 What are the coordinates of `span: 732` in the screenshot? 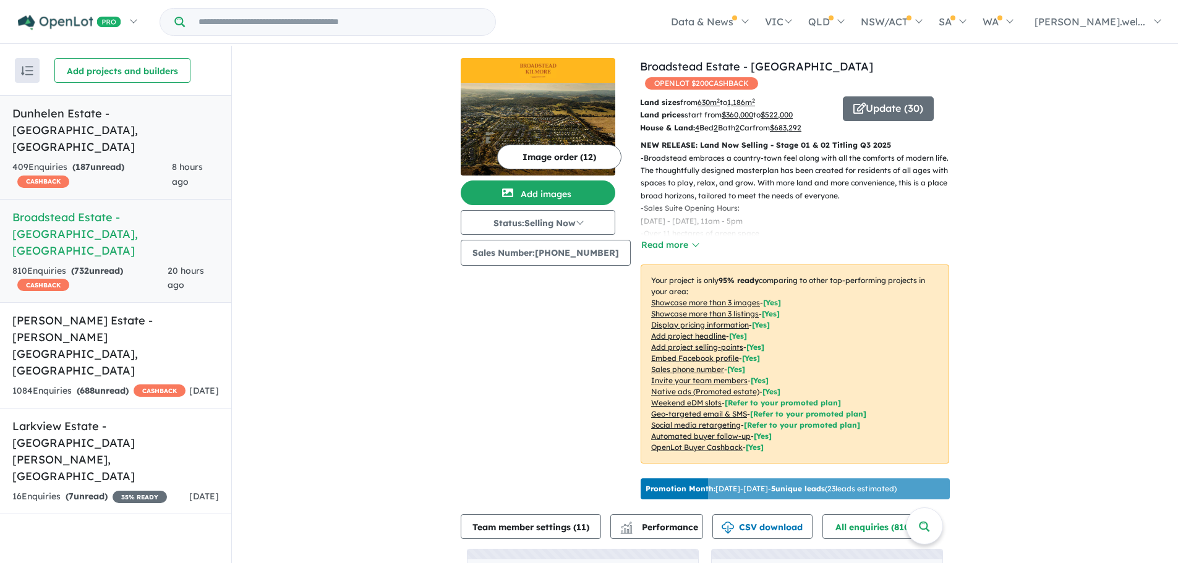 It's located at (82, 271).